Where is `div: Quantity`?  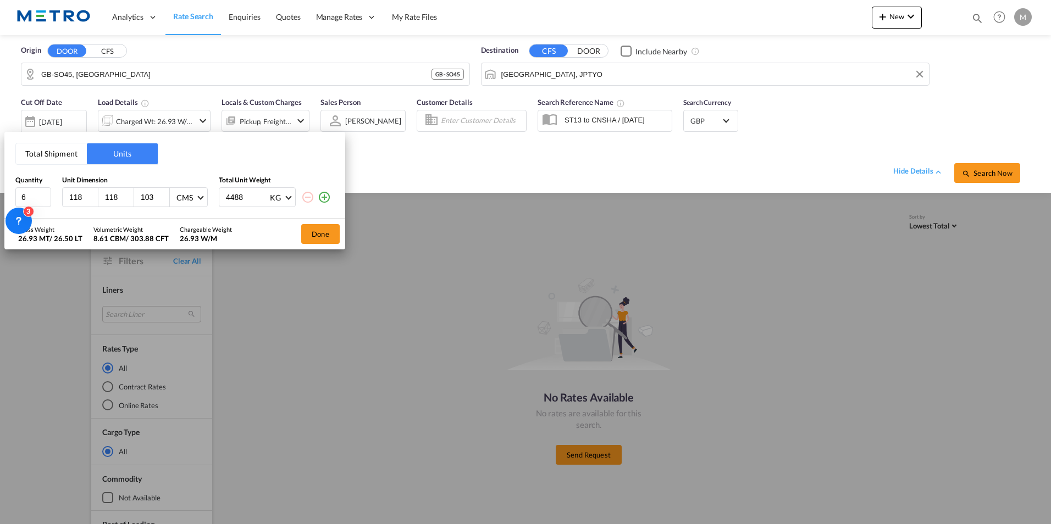 div: Quantity is located at coordinates (33, 180).